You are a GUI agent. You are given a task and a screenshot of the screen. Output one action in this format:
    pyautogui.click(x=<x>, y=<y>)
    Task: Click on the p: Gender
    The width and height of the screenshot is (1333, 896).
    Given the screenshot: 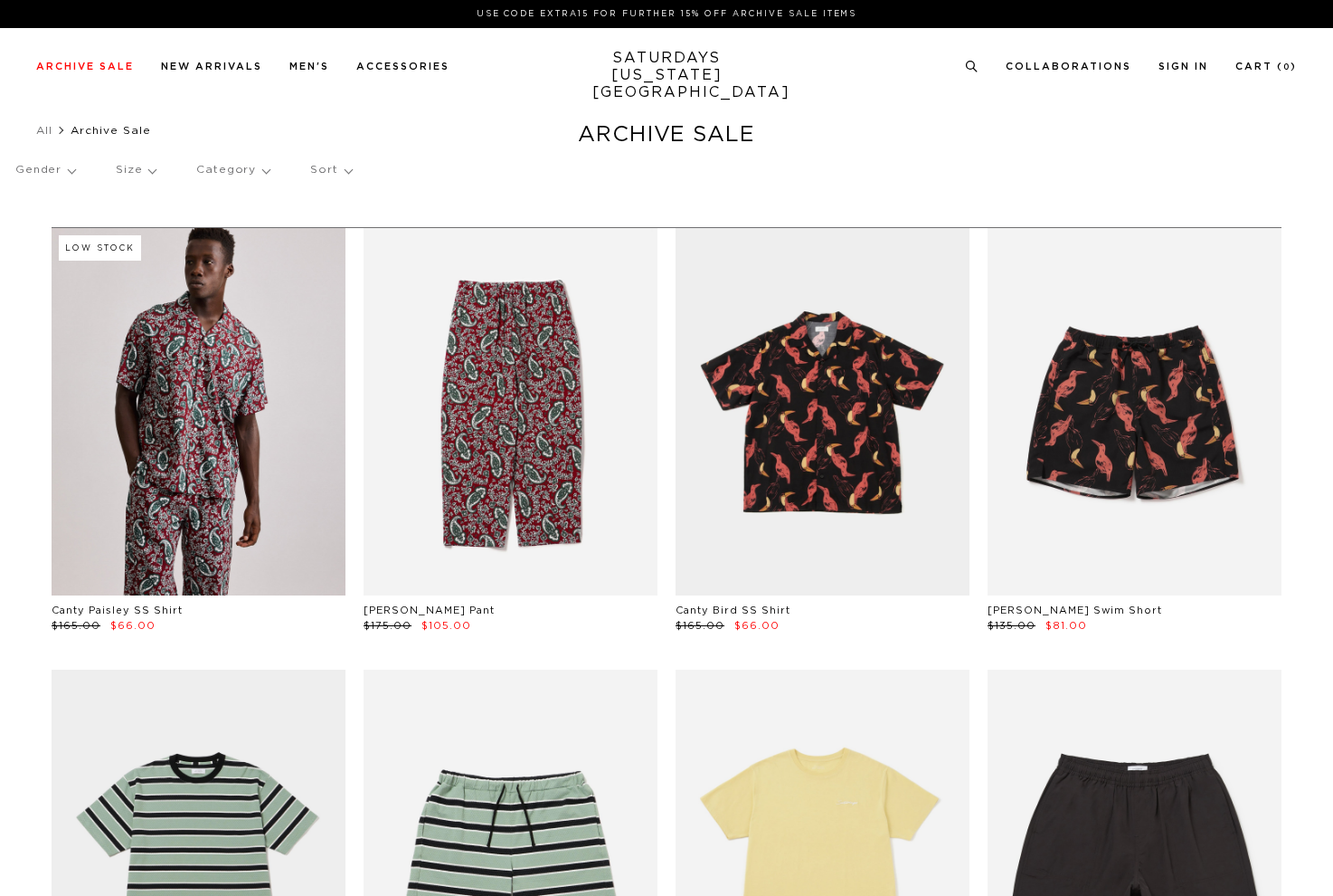 What is the action you would take?
    pyautogui.click(x=45, y=170)
    